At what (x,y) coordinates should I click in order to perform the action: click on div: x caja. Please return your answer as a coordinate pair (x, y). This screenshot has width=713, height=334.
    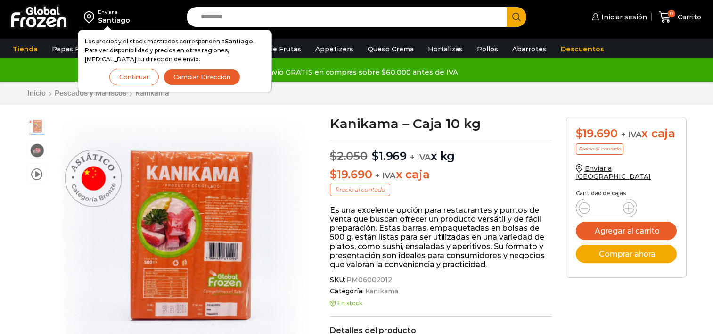
    Looking at the image, I should click on (626, 133).